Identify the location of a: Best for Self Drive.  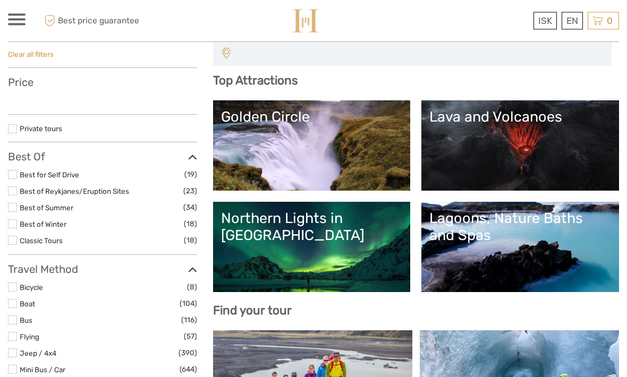
(49, 175).